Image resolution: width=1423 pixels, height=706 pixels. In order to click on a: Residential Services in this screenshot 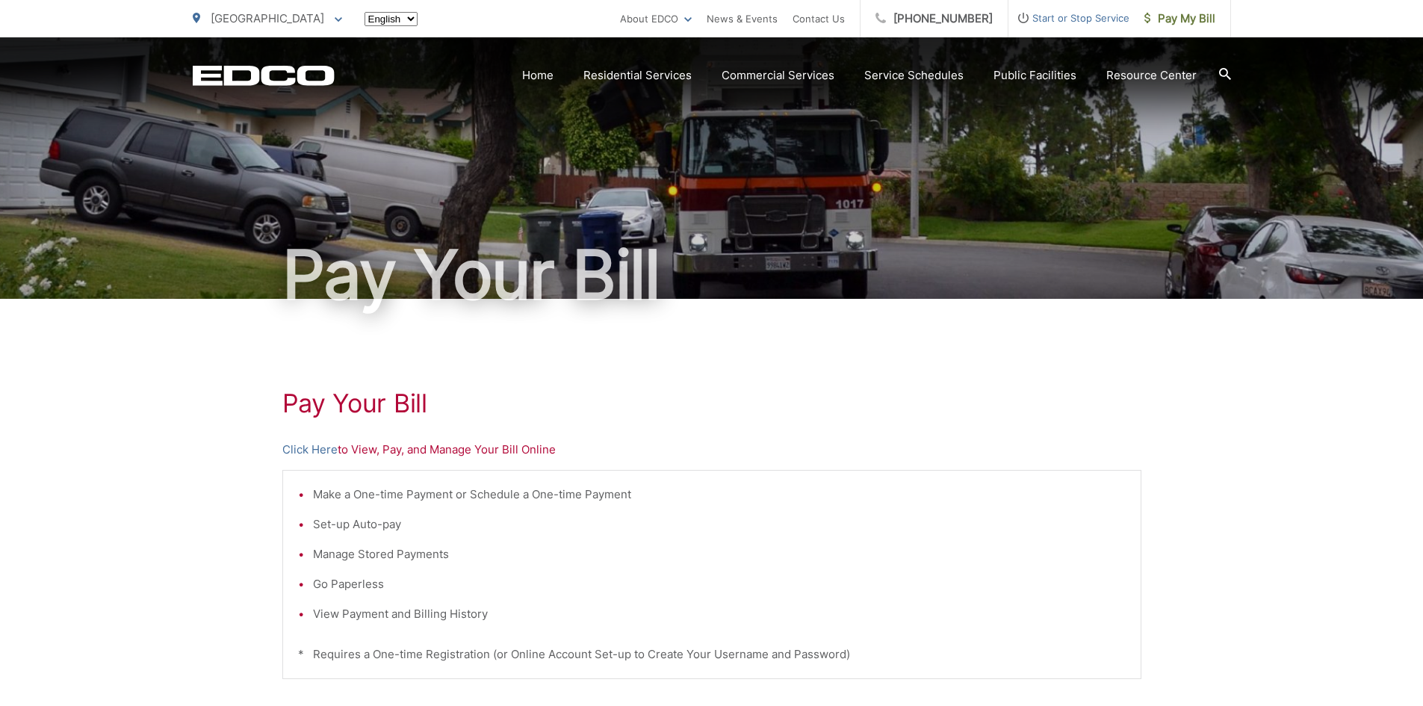, I will do `click(637, 75)`.